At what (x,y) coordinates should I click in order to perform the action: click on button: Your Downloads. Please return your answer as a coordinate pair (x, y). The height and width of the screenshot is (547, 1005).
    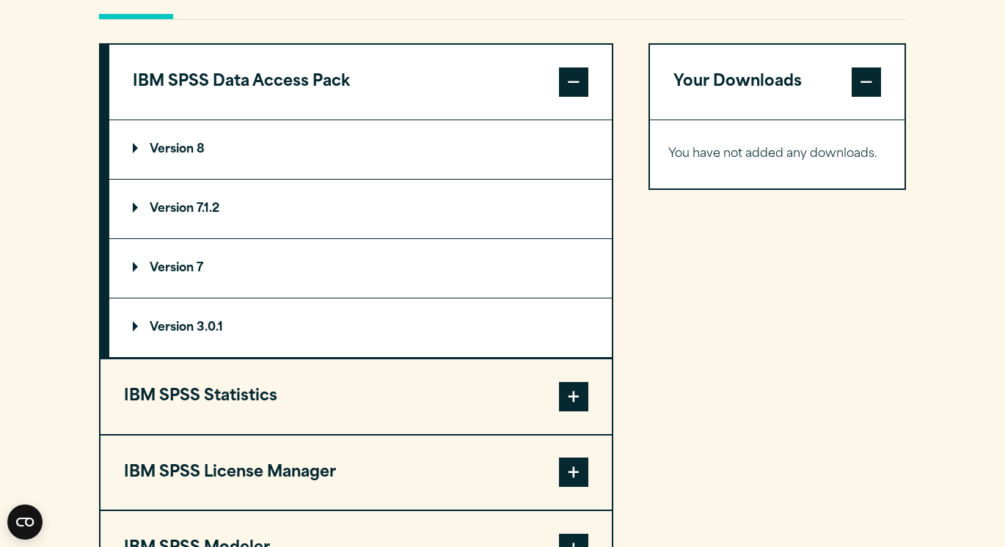
    Looking at the image, I should click on (777, 82).